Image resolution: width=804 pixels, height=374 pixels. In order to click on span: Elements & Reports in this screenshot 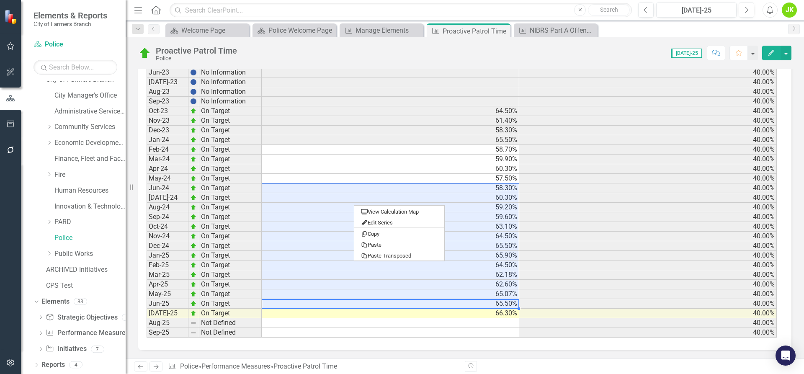, I will do `click(70, 15)`.